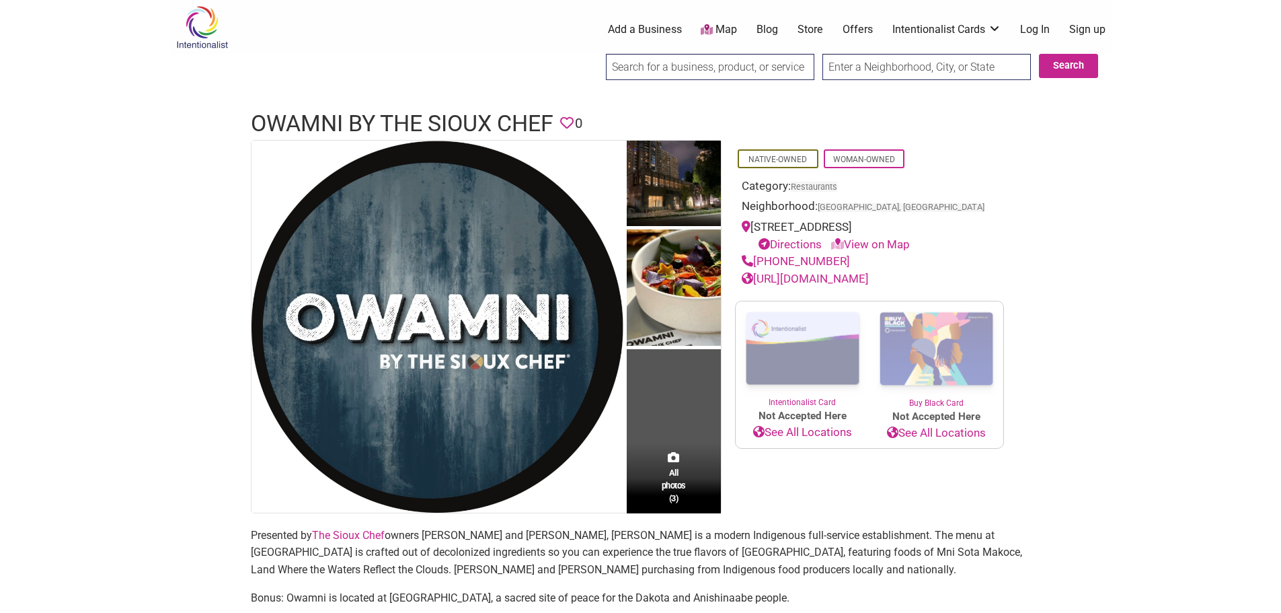  Describe the element at coordinates (814, 186) in the screenshot. I see `a: Restaurants` at that location.